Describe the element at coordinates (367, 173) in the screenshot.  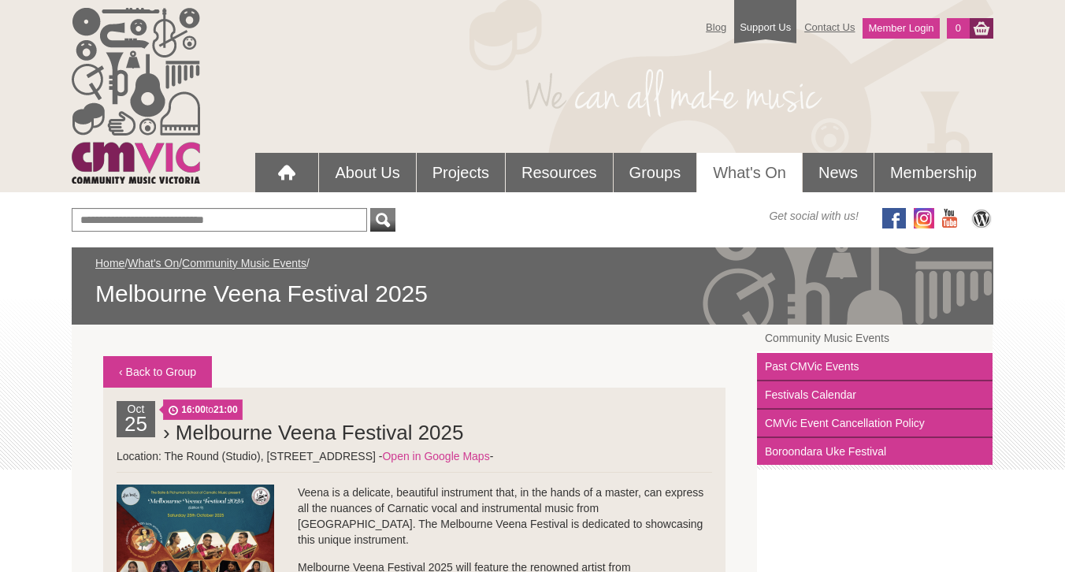
I see `a: About Us` at that location.